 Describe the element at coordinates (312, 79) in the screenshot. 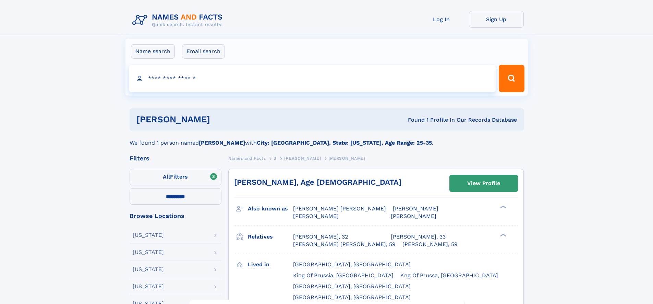

I see `input: search input` at that location.